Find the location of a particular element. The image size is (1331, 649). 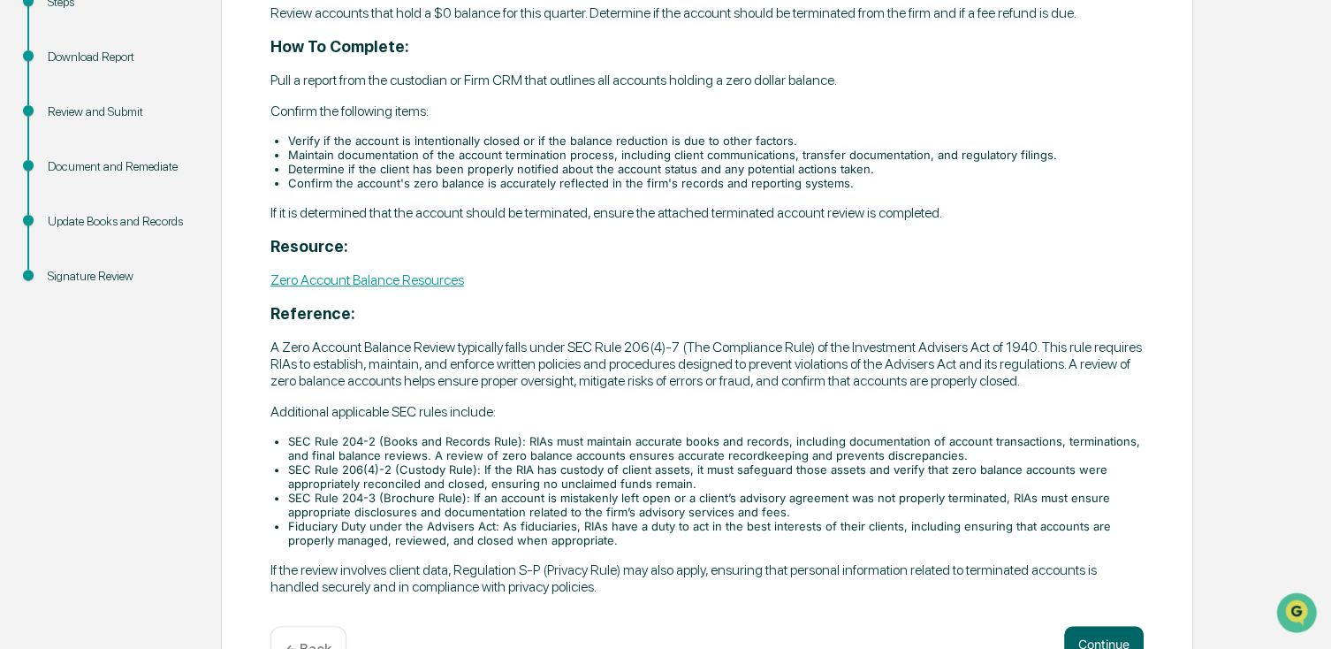

p: Review accounts that hold a $0 balance for this quarter. Determine if the account should be termi... is located at coordinates (707, 12).